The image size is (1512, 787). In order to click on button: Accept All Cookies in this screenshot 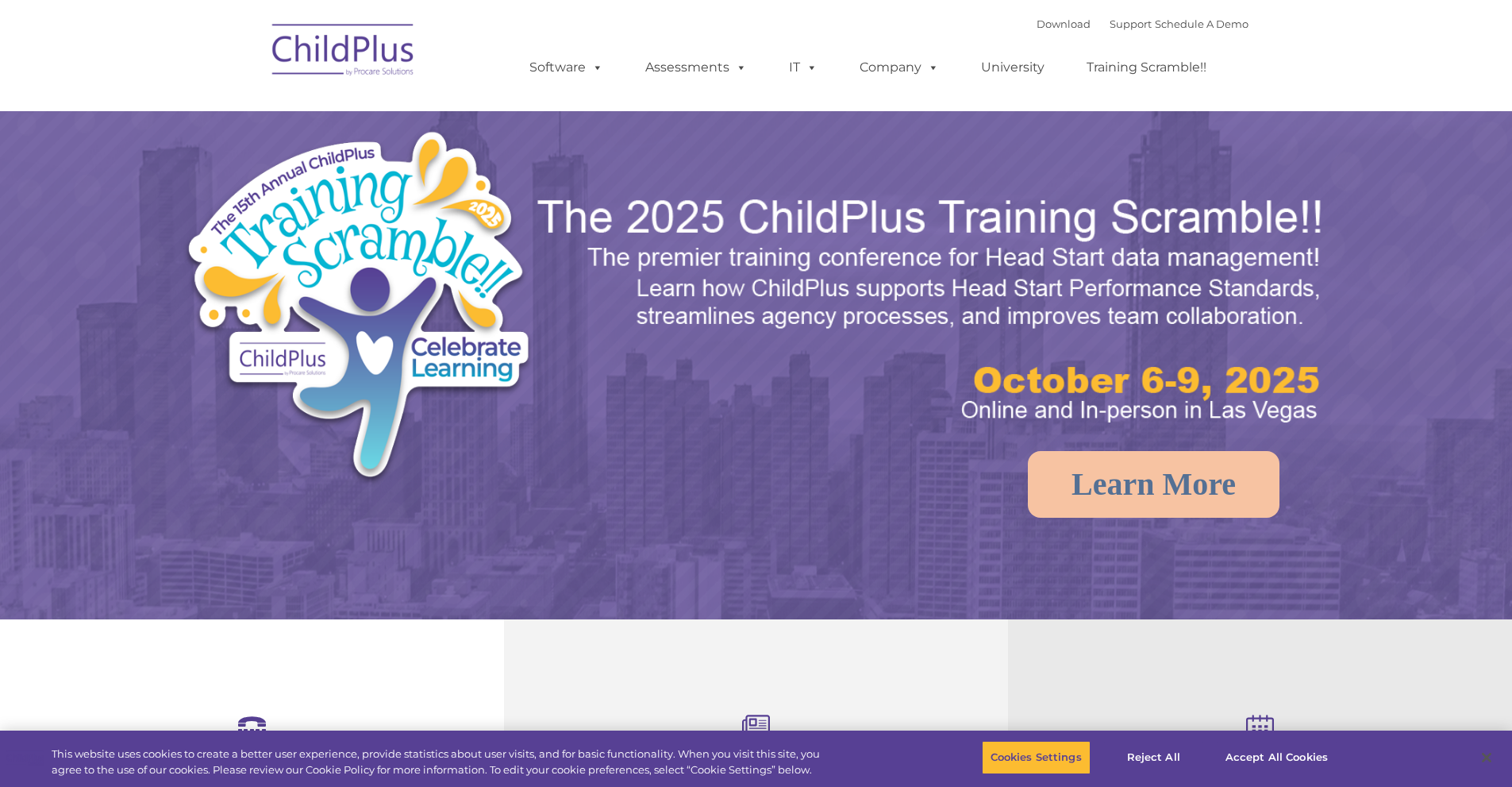, I will do `click(1276, 757)`.